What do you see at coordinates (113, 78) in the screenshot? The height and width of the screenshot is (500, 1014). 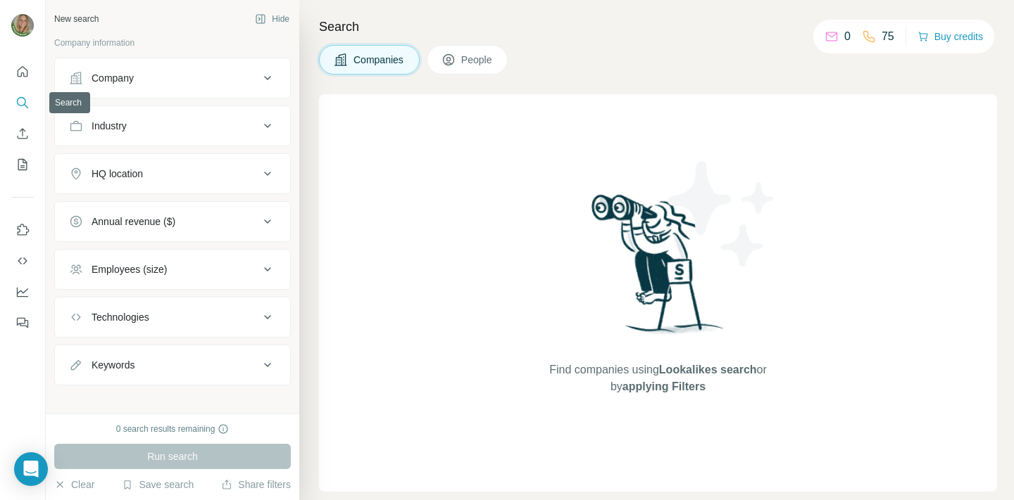 I see `div: Company` at bounding box center [113, 78].